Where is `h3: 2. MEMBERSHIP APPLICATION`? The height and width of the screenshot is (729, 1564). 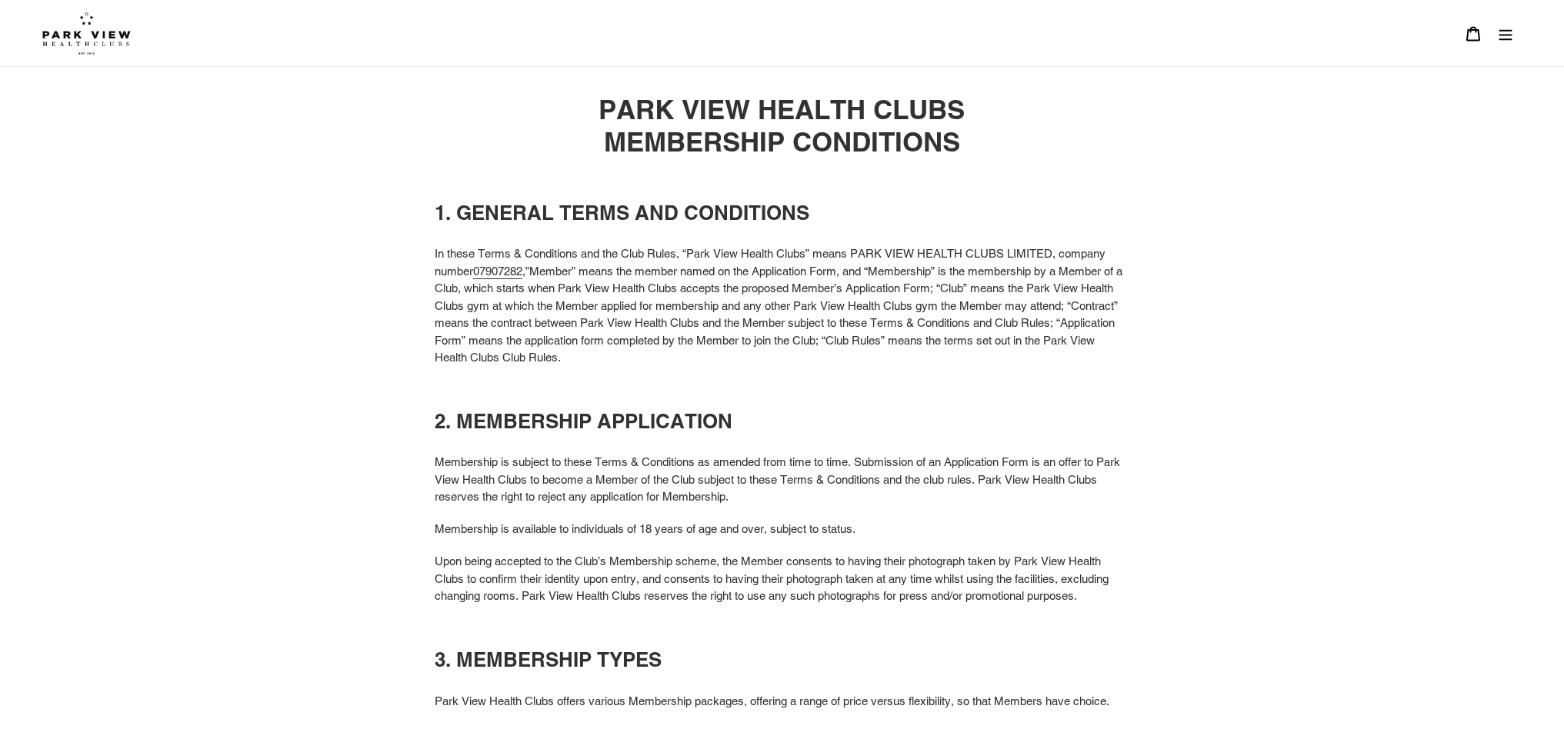
h3: 2. MEMBERSHIP APPLICATION is located at coordinates (781, 421).